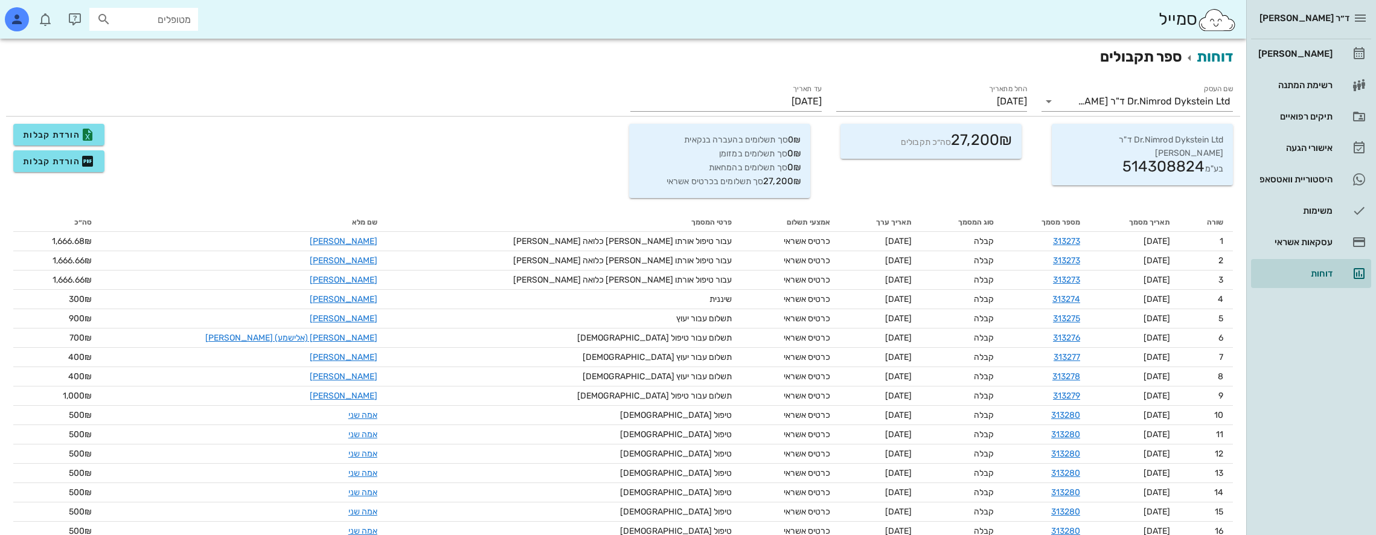 The height and width of the screenshot is (535, 1376). Describe the element at coordinates (1294, 117) in the screenshot. I see `div: תיקים רפואיים` at that location.